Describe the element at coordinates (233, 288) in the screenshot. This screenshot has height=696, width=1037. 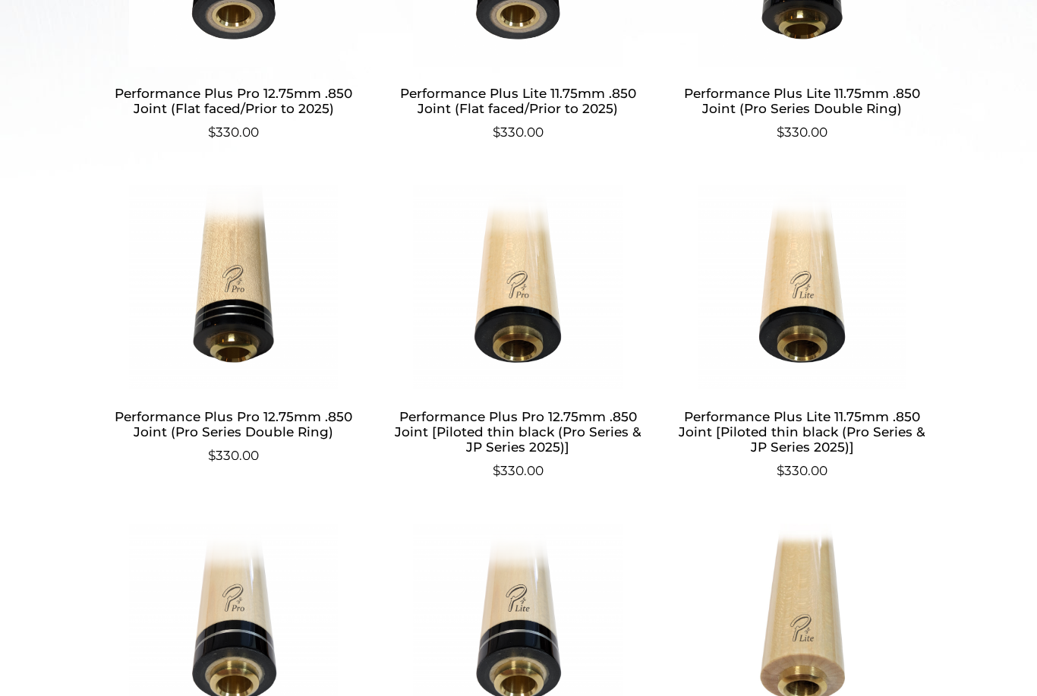
I see `img: Performance Plus Pro 12.75mm .850 Joint (Pro Series Double Ring)` at that location.